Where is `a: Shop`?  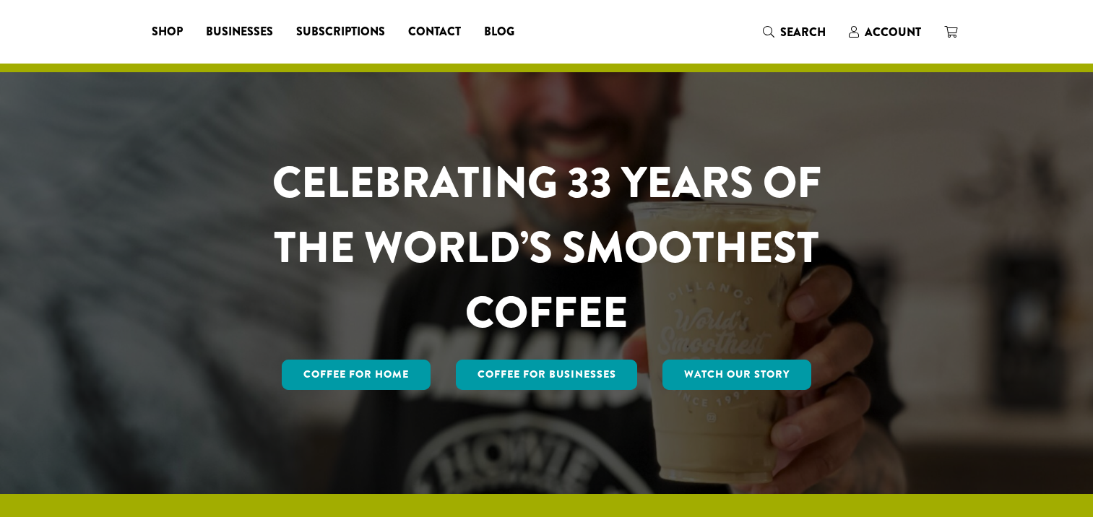 a: Shop is located at coordinates (167, 32).